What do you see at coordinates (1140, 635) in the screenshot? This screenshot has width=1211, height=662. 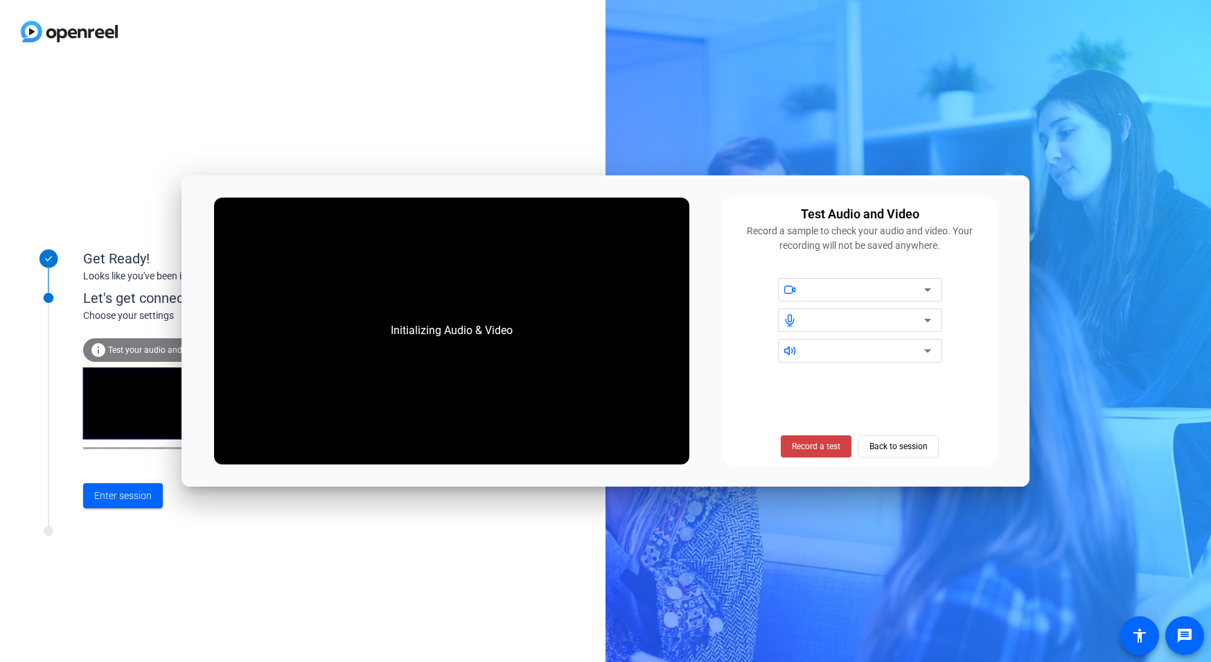 I see `mat-icon: accessibility` at bounding box center [1140, 635].